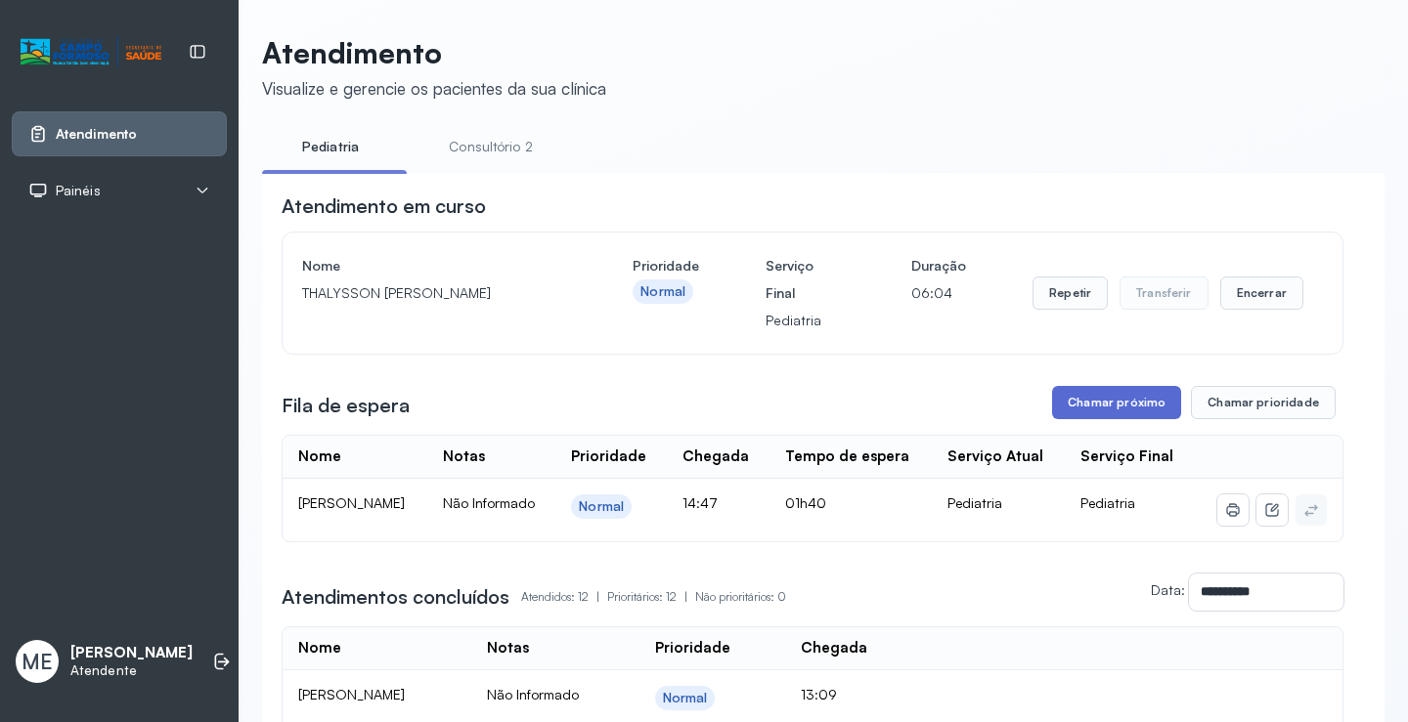 This screenshot has width=1408, height=722. I want to click on button: Repetir, so click(1069, 293).